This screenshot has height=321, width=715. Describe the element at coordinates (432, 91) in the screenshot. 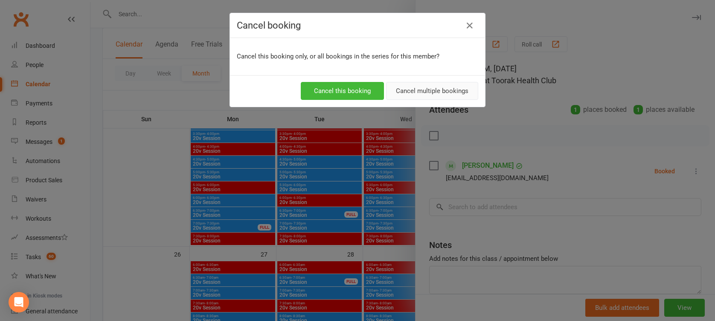

I see `button: Cancel multiple bookings` at that location.